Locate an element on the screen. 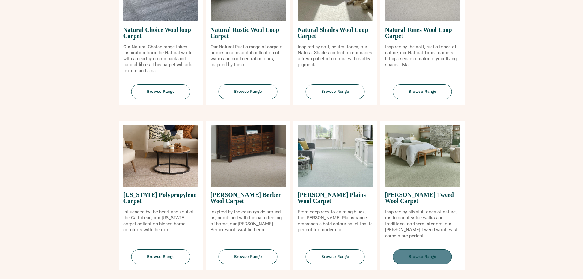 This screenshot has height=279, width=583. span: Natural Rustic Wool Loop Carpet is located at coordinates (248, 33).